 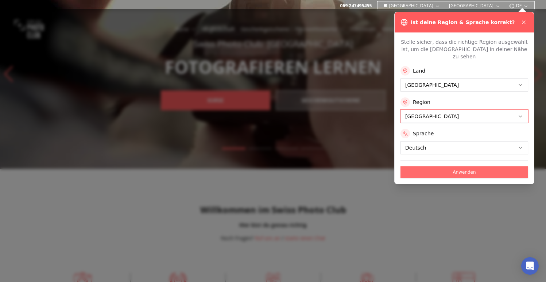 I want to click on a: 069 247495455, so click(x=356, y=6).